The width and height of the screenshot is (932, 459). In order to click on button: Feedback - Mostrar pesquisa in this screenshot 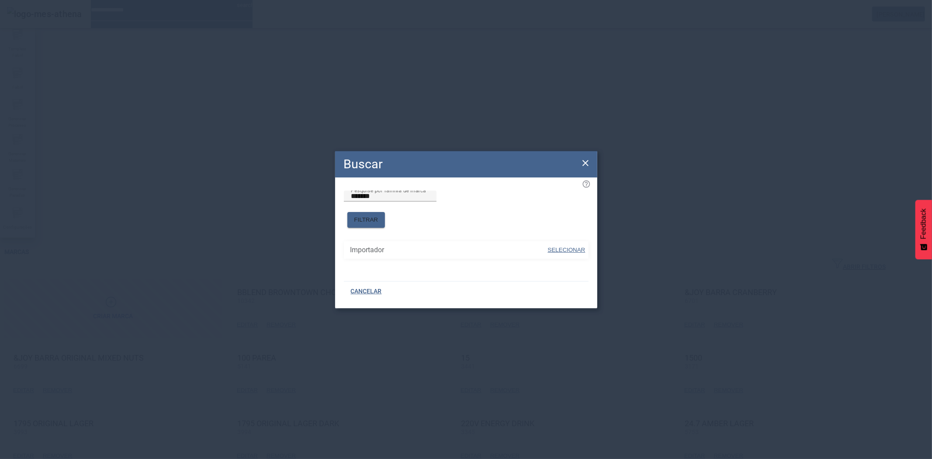, I will do `click(923, 229)`.